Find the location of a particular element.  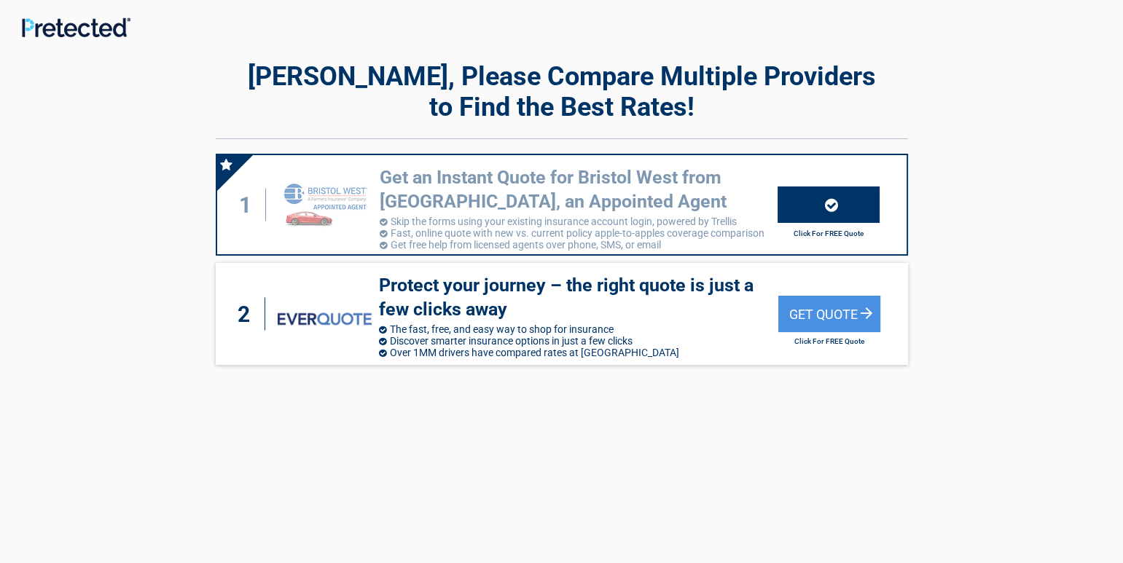

img: everquote's logo is located at coordinates (324, 318).